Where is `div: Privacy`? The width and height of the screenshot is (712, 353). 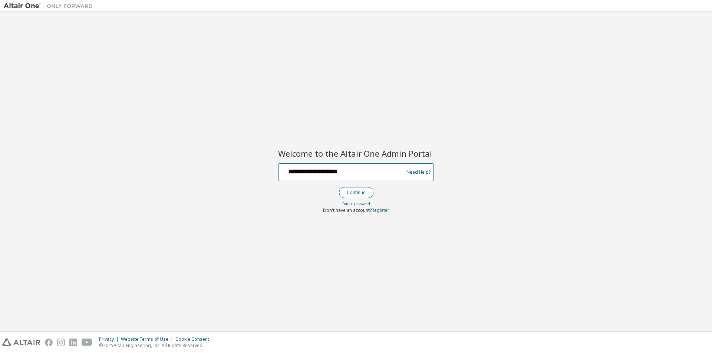 div: Privacy is located at coordinates (110, 340).